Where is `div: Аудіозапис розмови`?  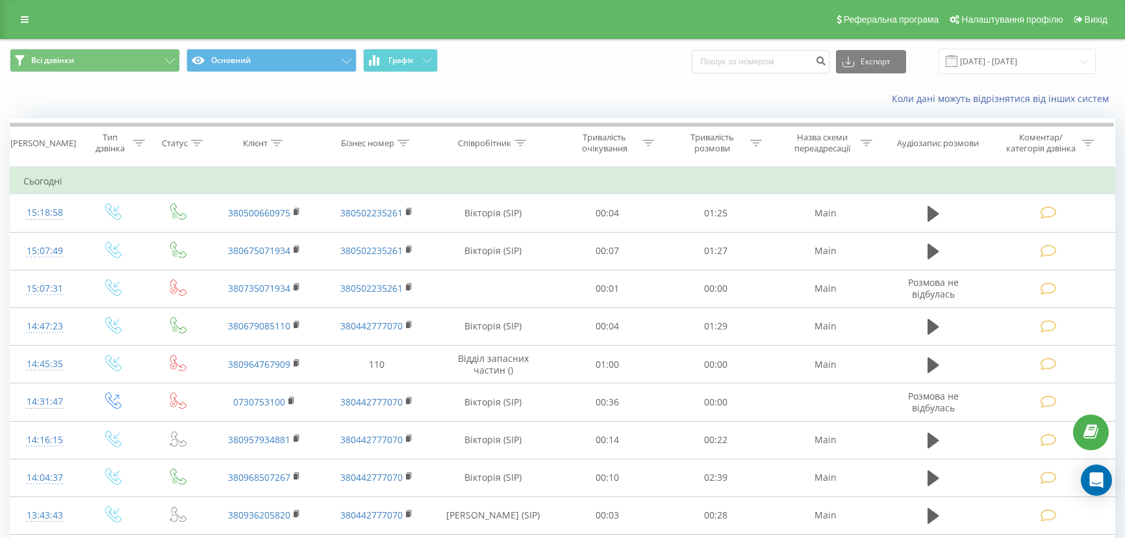
div: Аудіозапис розмови is located at coordinates (938, 143).